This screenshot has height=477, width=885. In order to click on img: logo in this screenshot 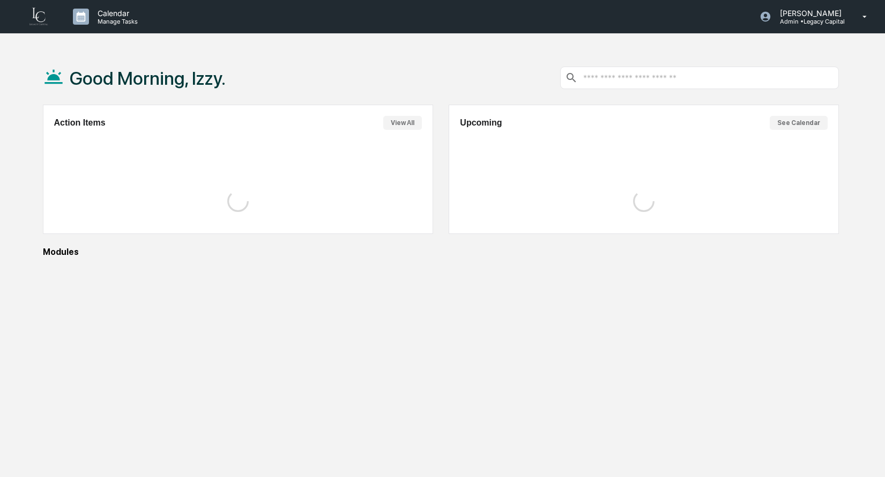, I will do `click(39, 17)`.